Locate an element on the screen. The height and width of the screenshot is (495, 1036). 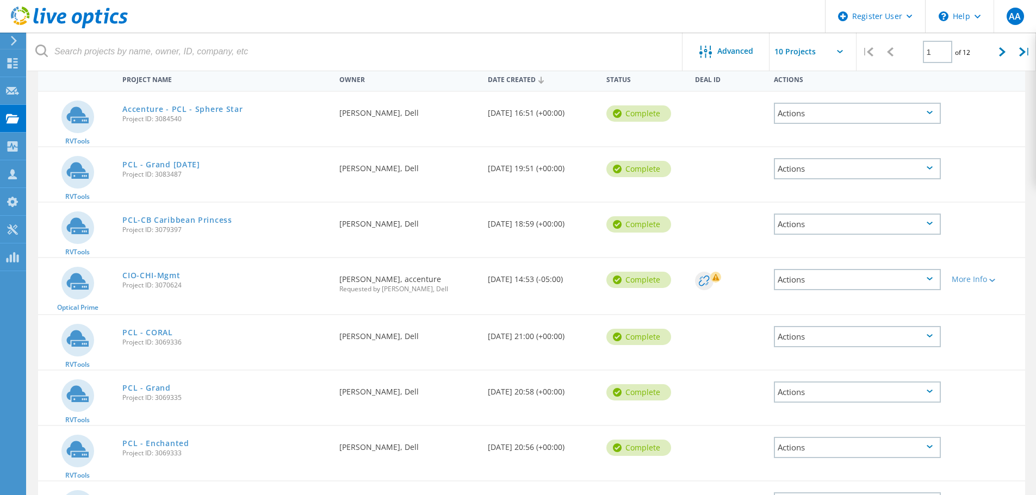
span: Optical Prime is located at coordinates (78, 308).